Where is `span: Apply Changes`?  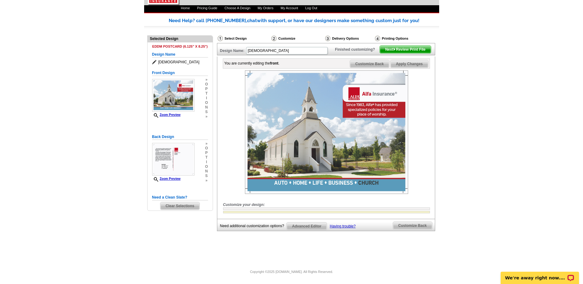 span: Apply Changes is located at coordinates (409, 64).